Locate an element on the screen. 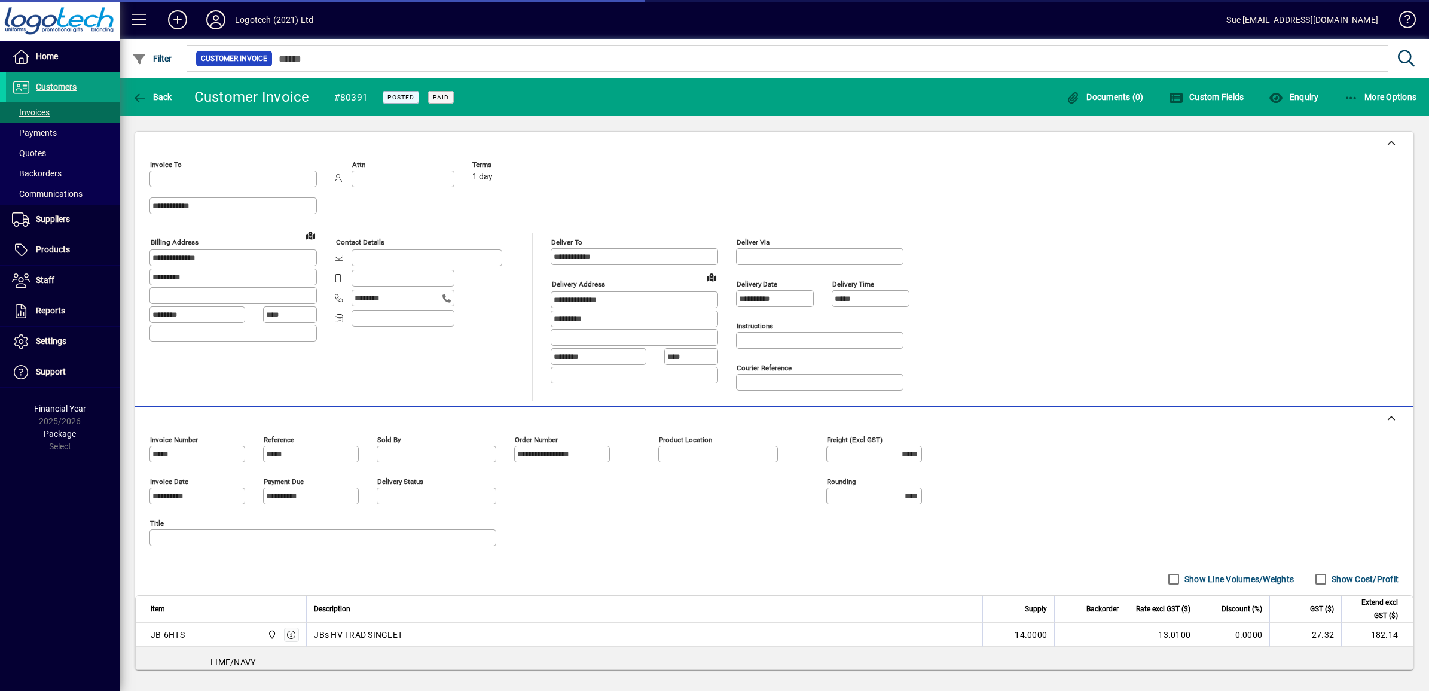  app-page-header-button: Back is located at coordinates (152, 97).